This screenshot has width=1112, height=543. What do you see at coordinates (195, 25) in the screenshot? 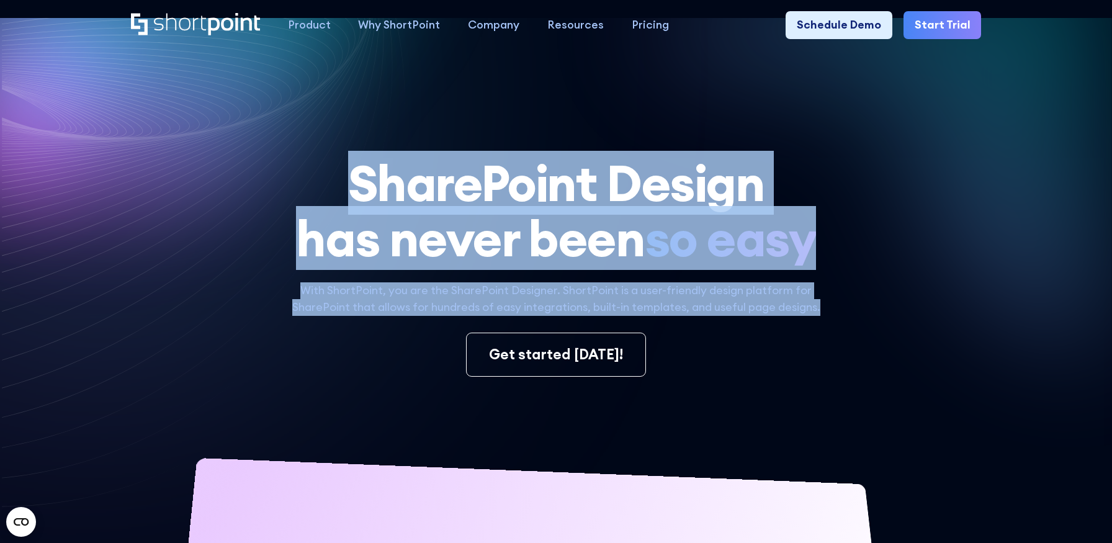
I see `a: Home` at bounding box center [195, 25].